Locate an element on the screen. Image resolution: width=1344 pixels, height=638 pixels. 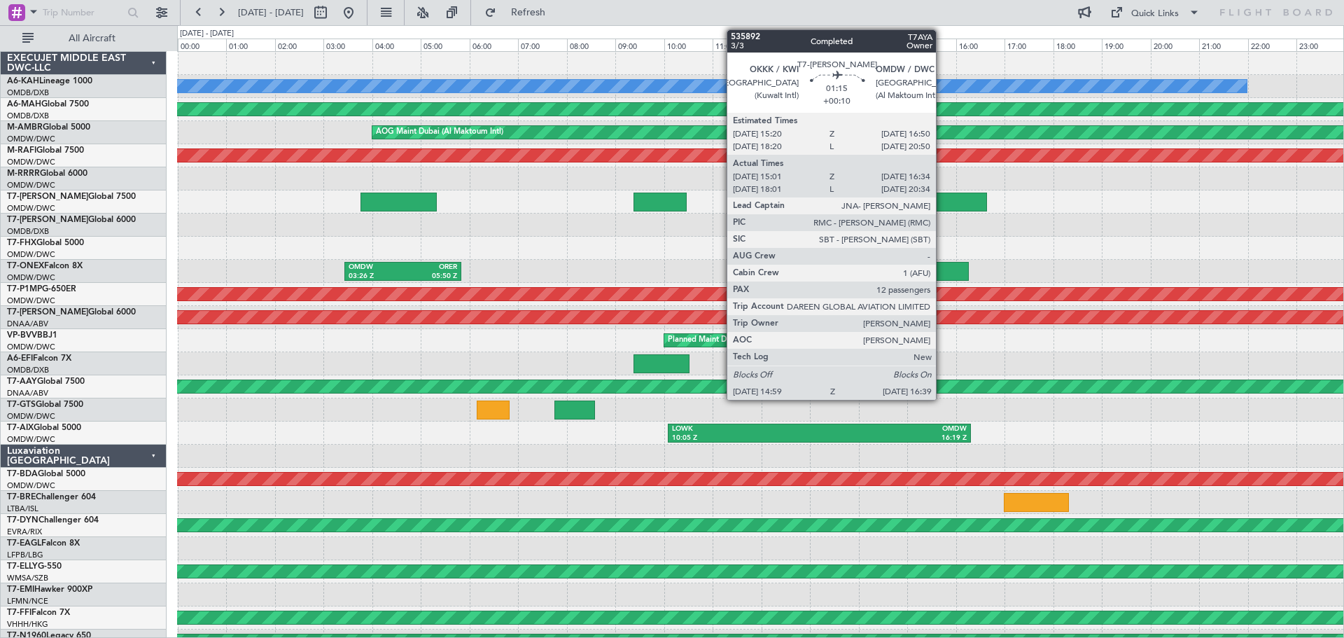
div: 00:00 is located at coordinates (202, 45).